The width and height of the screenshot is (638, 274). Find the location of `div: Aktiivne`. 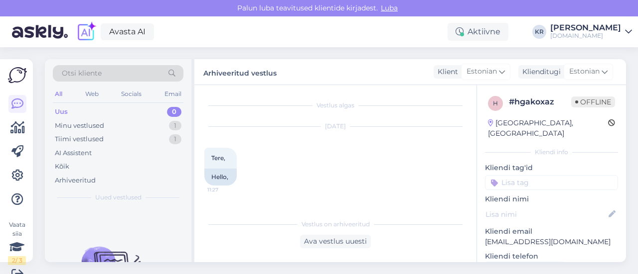

div: Aktiivne is located at coordinates (478, 32).